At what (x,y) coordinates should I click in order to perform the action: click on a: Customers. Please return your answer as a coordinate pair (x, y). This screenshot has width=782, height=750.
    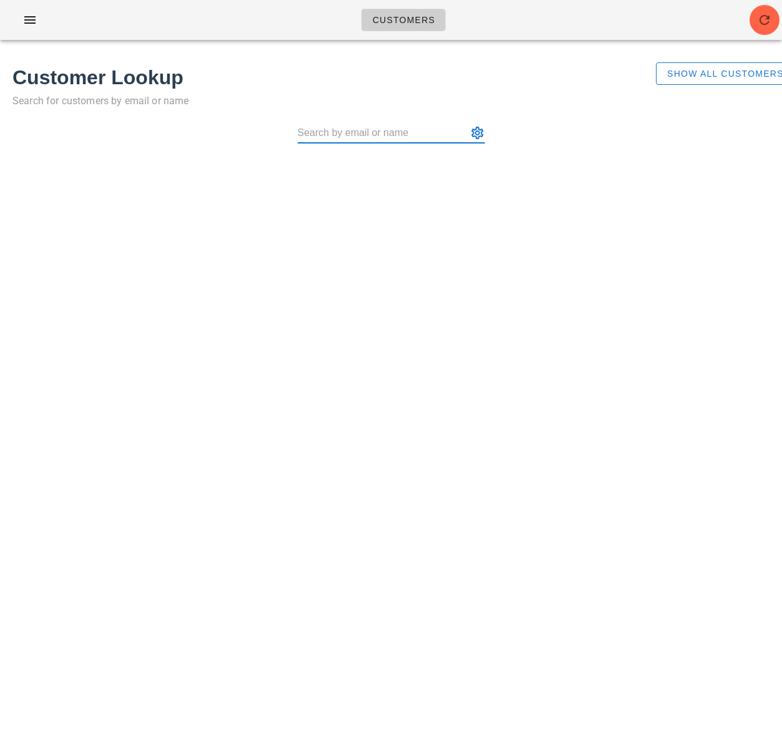
    Looking at the image, I should click on (404, 20).